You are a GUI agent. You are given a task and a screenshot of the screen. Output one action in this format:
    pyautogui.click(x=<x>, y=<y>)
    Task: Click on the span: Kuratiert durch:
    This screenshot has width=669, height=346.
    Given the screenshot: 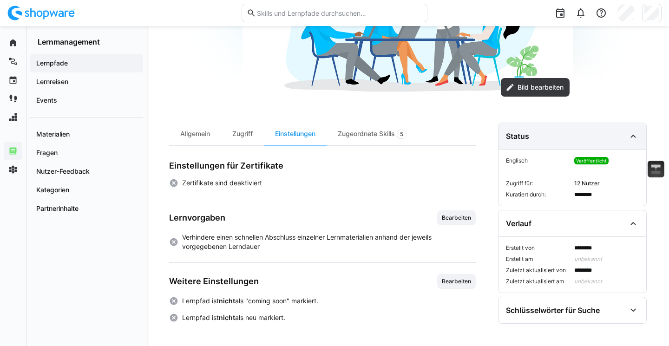 What is the action you would take?
    pyautogui.click(x=538, y=195)
    